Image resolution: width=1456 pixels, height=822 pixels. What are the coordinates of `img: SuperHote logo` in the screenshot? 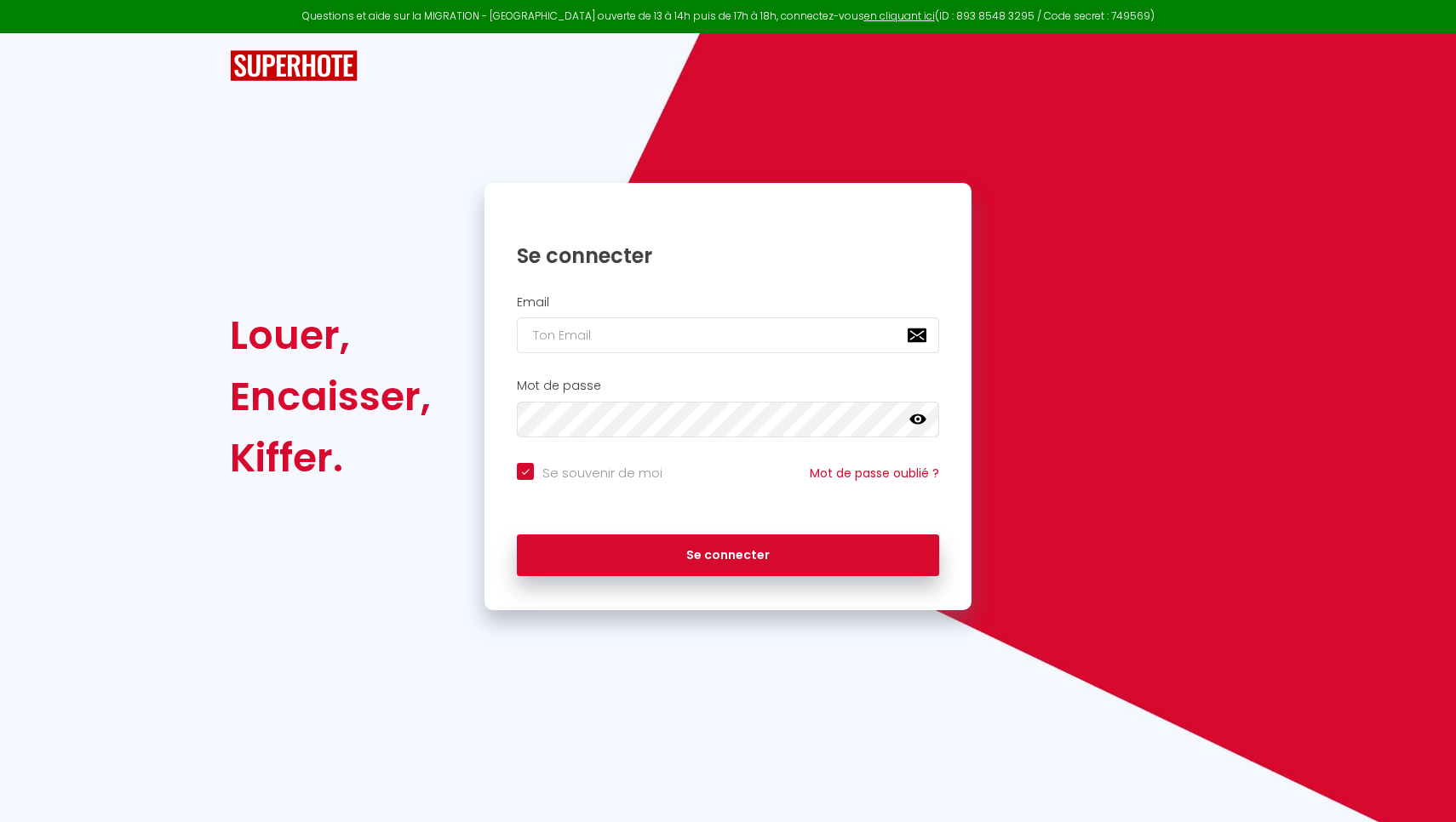 It's located at (293, 66).